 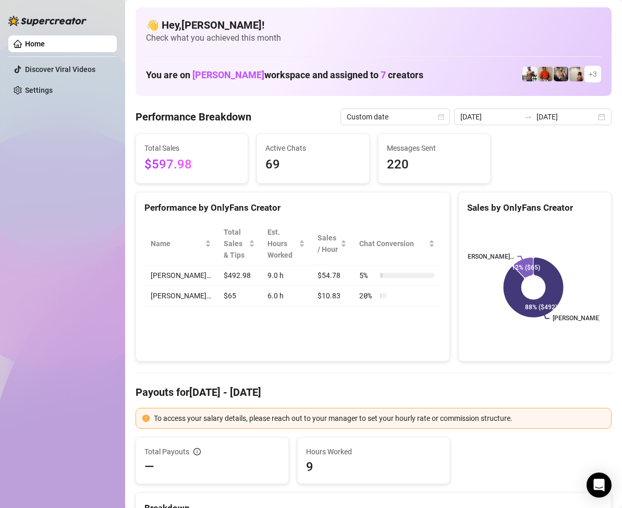 What do you see at coordinates (592, 74) in the screenshot?
I see `span: + 3` at bounding box center [592, 74].